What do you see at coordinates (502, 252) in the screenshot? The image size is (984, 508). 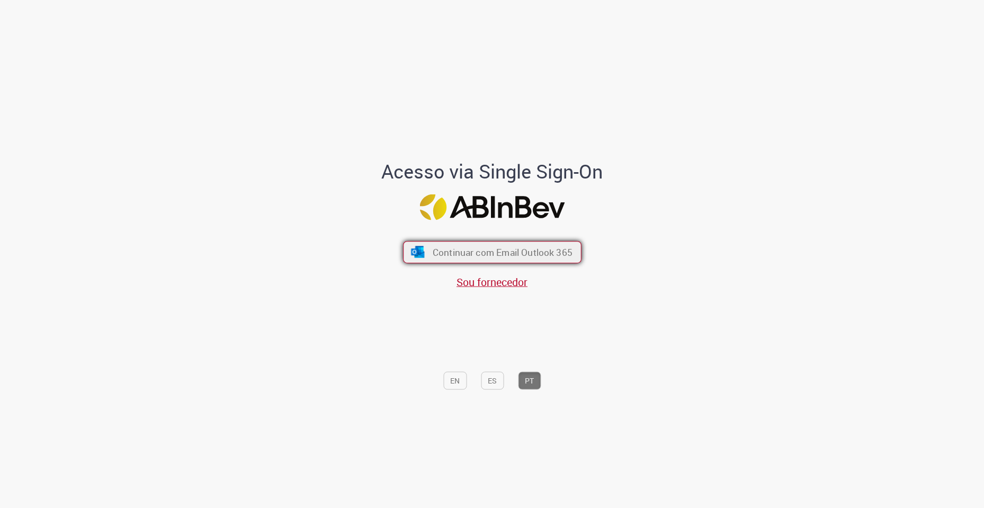 I see `span: Continuar com Email Outlook 365` at bounding box center [502, 252].